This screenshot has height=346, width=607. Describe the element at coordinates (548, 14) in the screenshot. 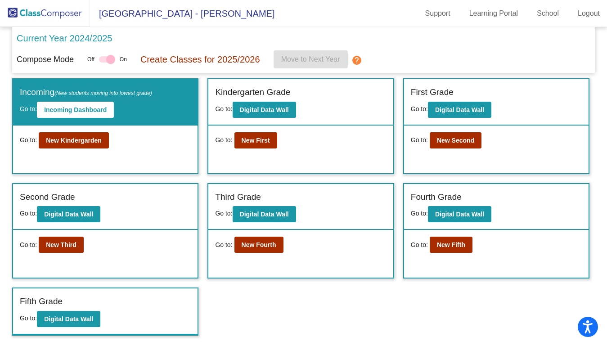

I see `a: School` at that location.